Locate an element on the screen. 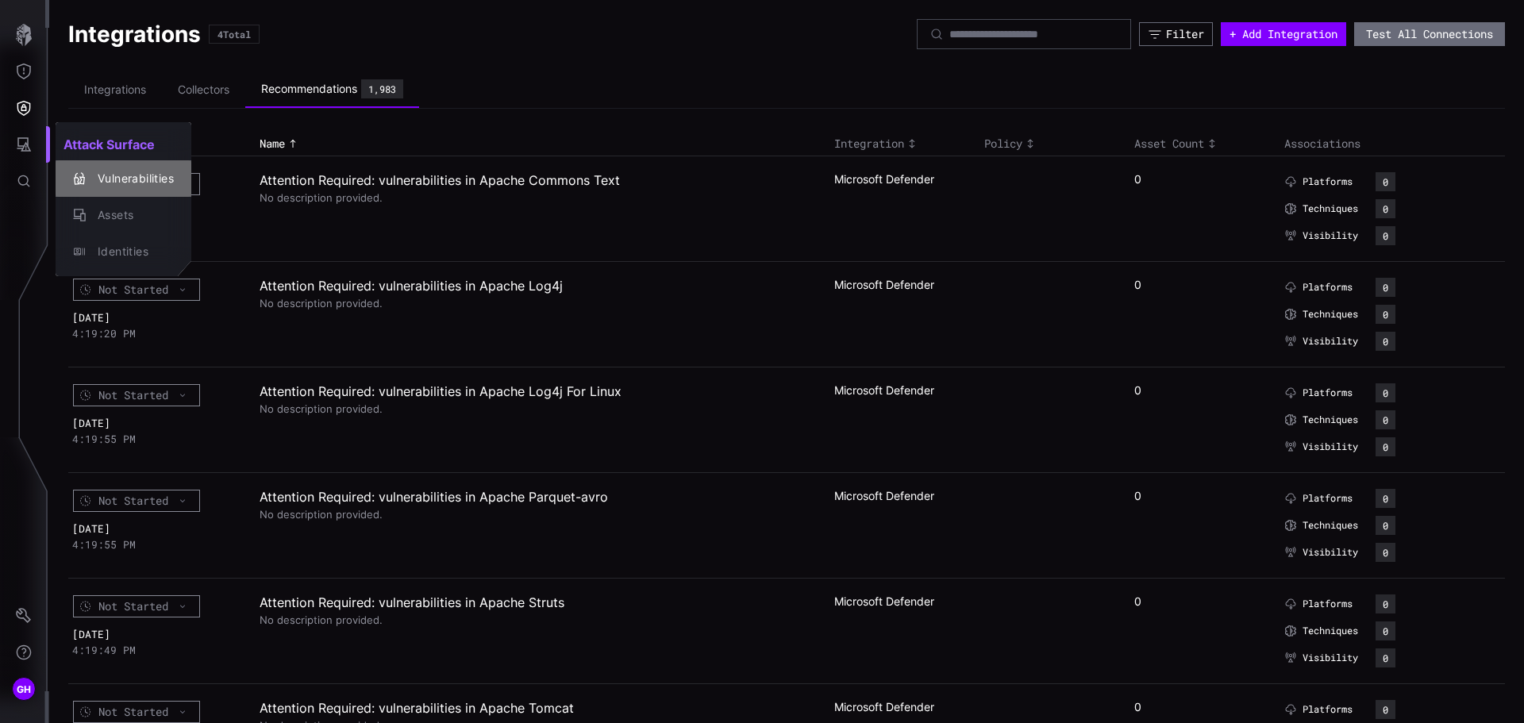 The height and width of the screenshot is (723, 1524). a: Assets is located at coordinates (123, 215).